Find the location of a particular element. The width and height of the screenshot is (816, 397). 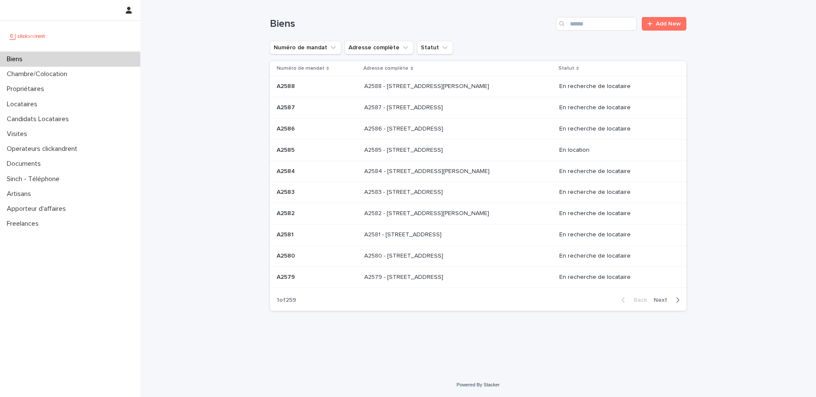

button: Statut is located at coordinates (435, 48).